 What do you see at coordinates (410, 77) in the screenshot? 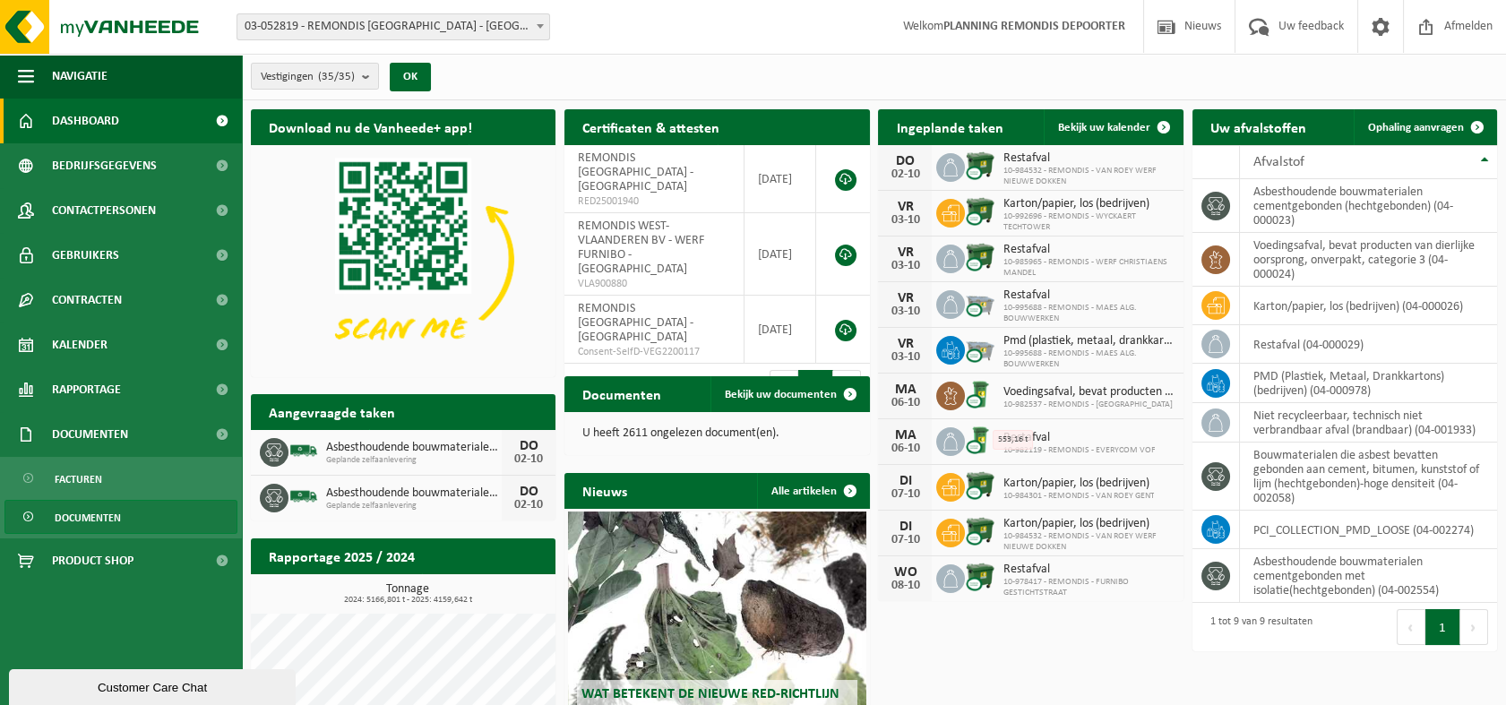
I see `button: OK` at bounding box center [410, 77].